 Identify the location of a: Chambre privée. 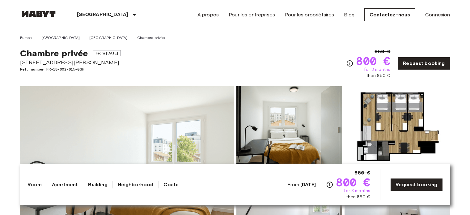
(151, 38).